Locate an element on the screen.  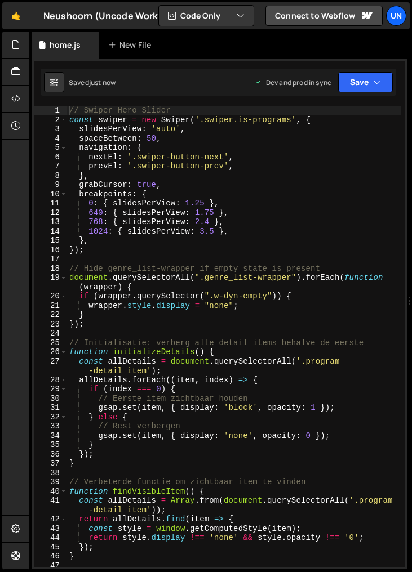
div: 32 is located at coordinates (50, 417).